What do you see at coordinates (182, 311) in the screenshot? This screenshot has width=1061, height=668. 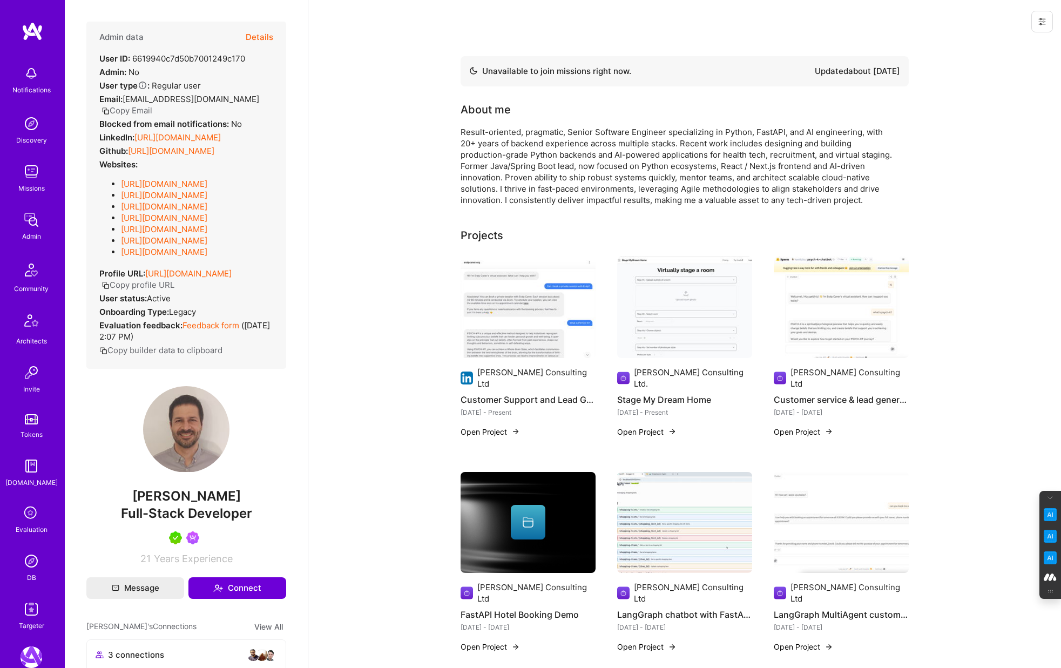 I see `span: legacy` at bounding box center [182, 311].